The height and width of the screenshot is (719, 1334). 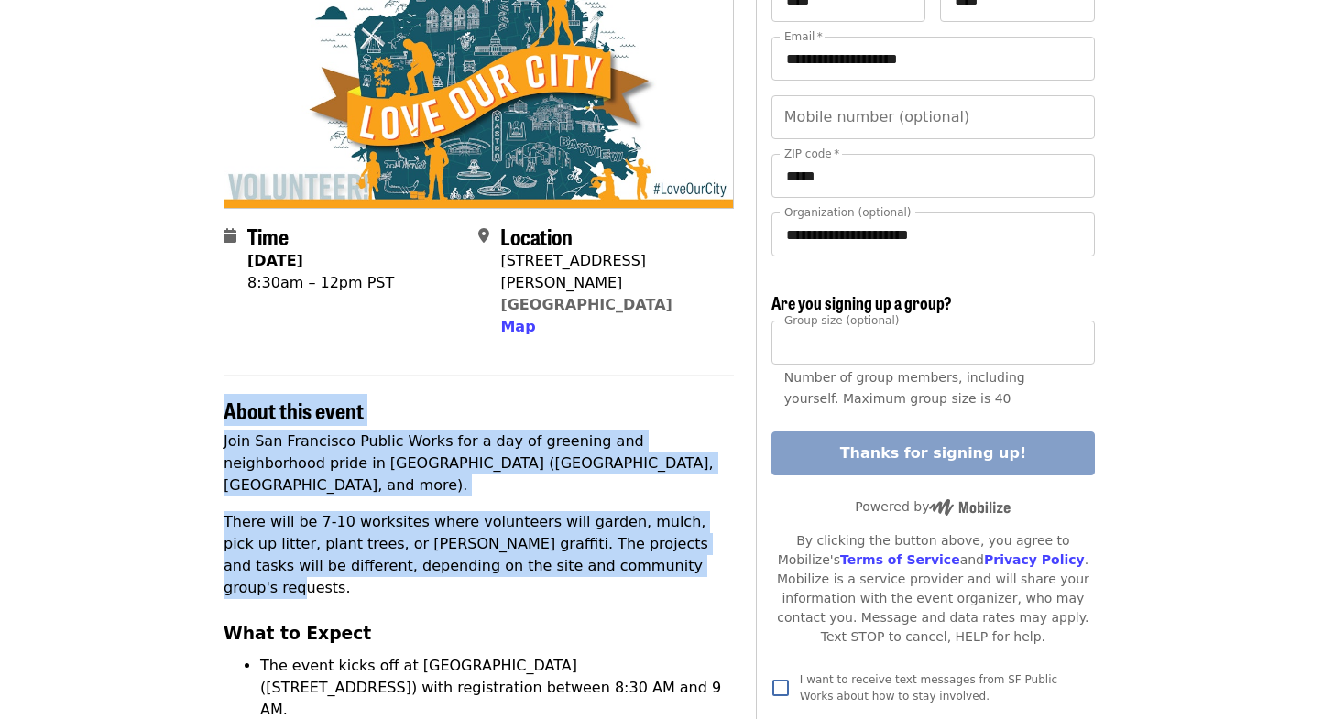 I want to click on label: ZIP code, so click(x=812, y=154).